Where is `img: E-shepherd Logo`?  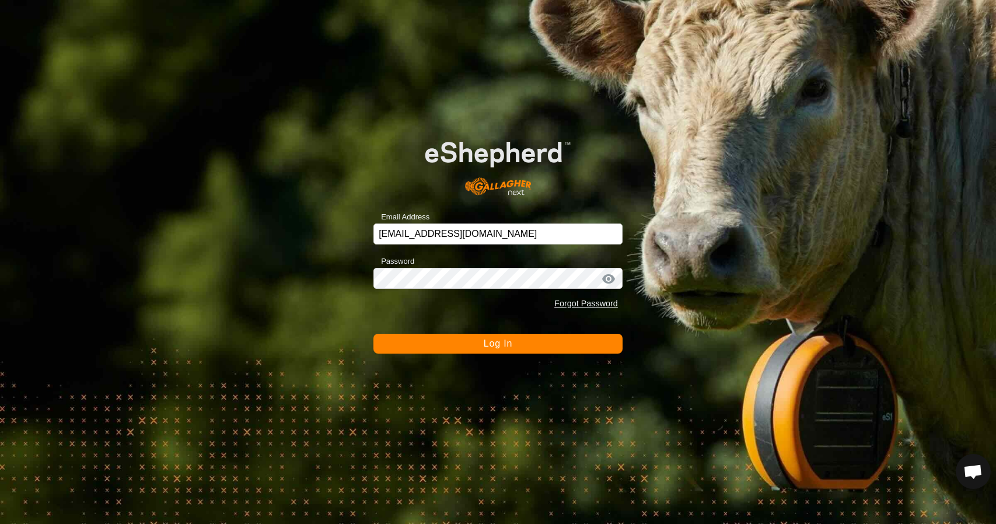 img: E-shepherd Logo is located at coordinates (498, 163).